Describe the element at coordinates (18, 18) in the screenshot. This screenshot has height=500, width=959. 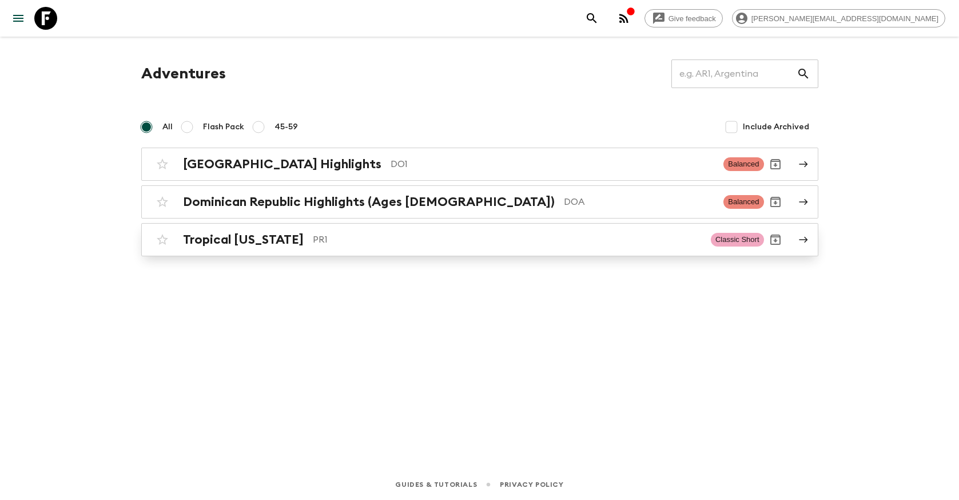
I see `button: menu` at that location.